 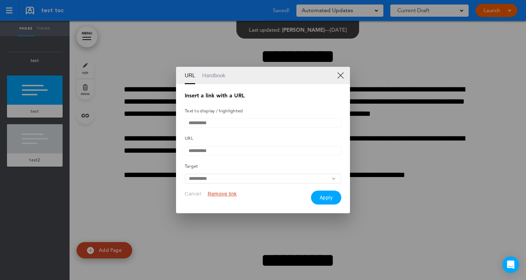 What do you see at coordinates (222, 194) in the screenshot?
I see `button: Remove link` at bounding box center [222, 194].